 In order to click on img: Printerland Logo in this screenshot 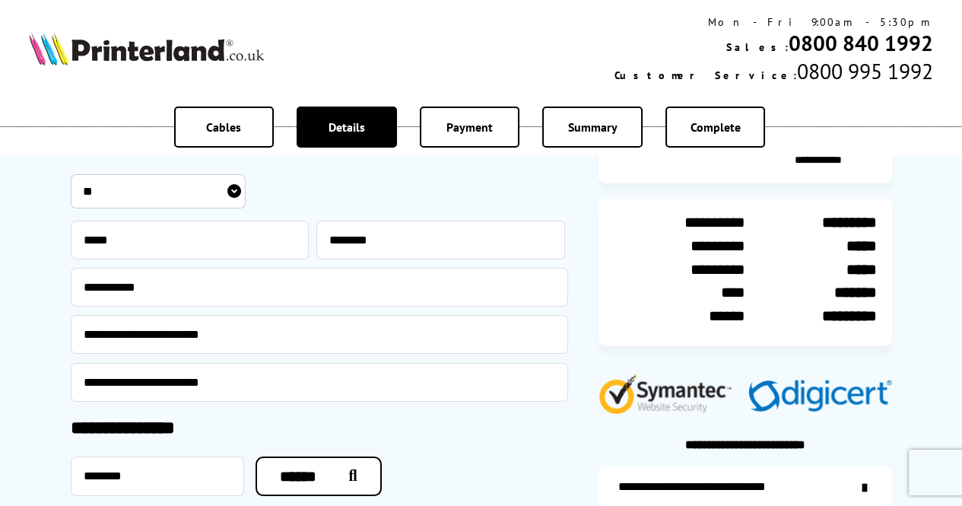, I will do `click(146, 49)`.